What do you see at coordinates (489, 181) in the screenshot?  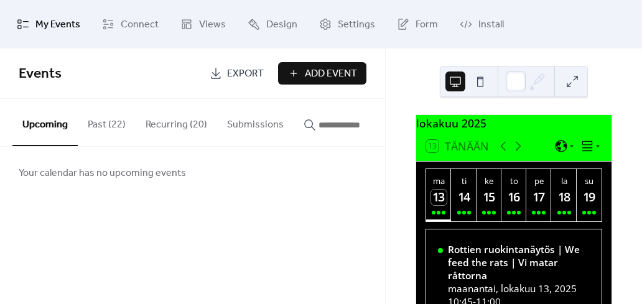 I see `div: ke` at bounding box center [489, 181].